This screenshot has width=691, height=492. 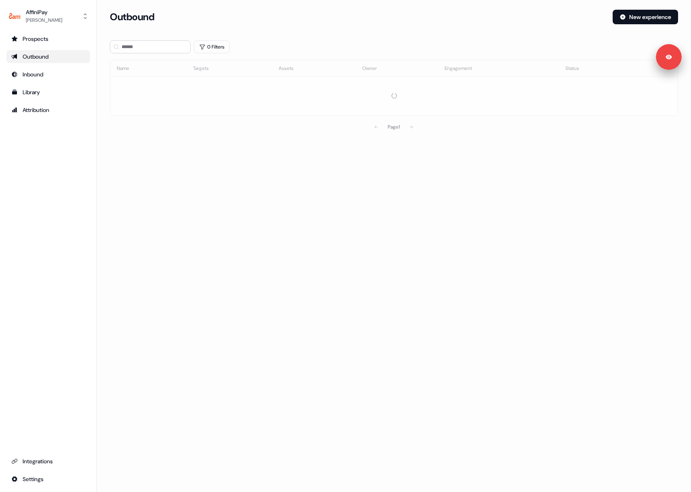 What do you see at coordinates (44, 12) in the screenshot?
I see `div: AffiniPay` at bounding box center [44, 12].